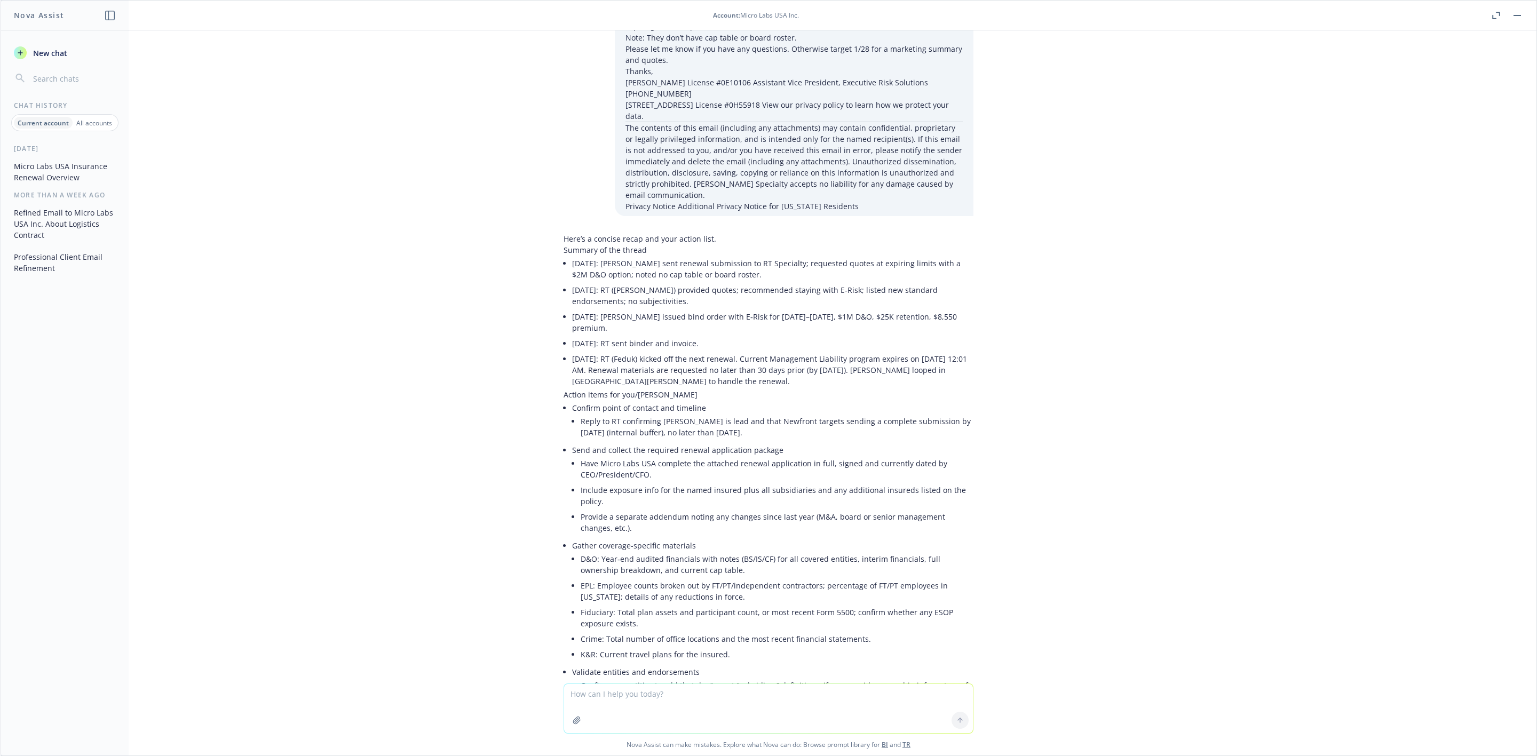 This screenshot has width=1537, height=756. What do you see at coordinates (49, 53) in the screenshot?
I see `span: New chat` at bounding box center [49, 53].